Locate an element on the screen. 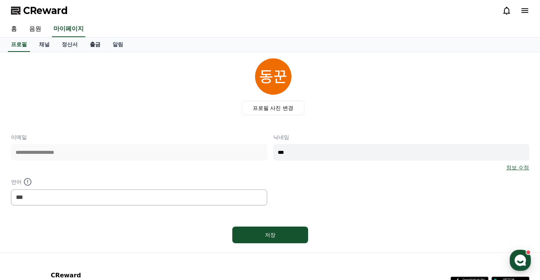 This screenshot has width=540, height=280. a: 채널 is located at coordinates (44, 45).